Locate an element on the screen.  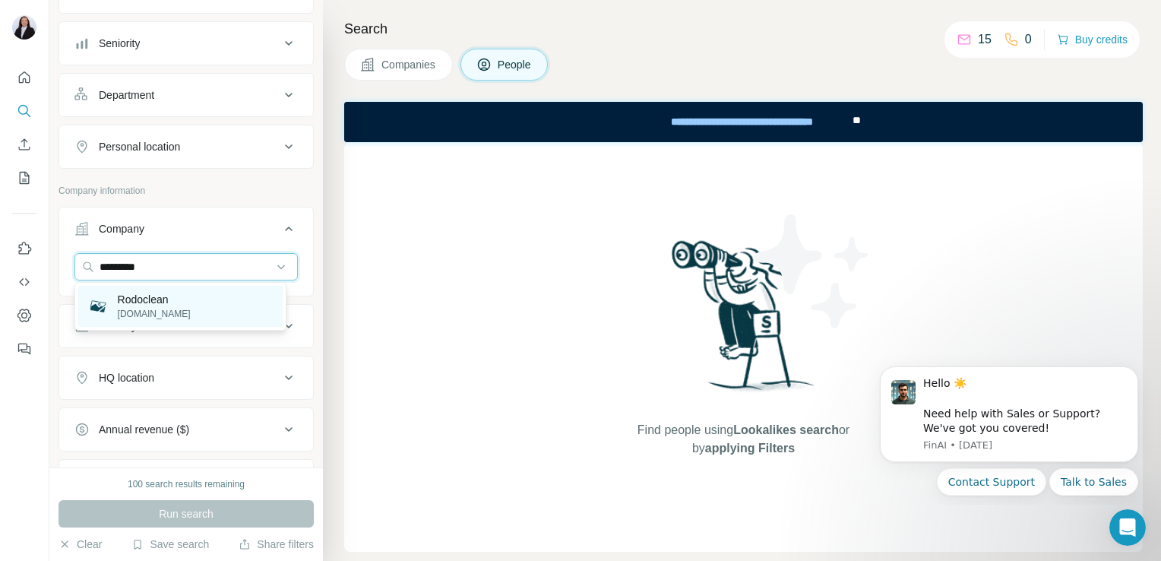
img: Rodoclean is located at coordinates (98, 306).